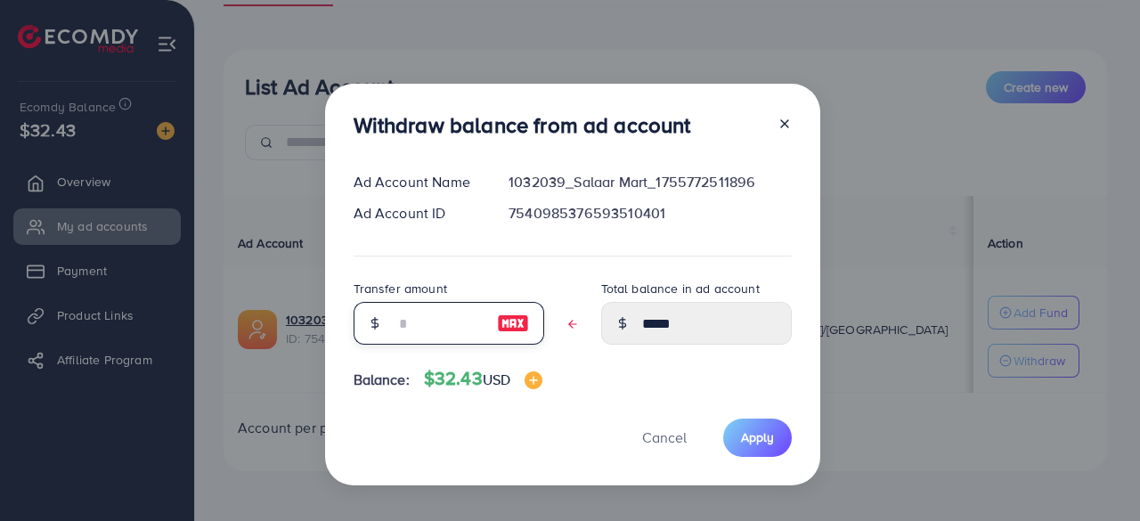 This screenshot has width=1140, height=521. Describe the element at coordinates (496, 379) in the screenshot. I see `span: USD` at that location.